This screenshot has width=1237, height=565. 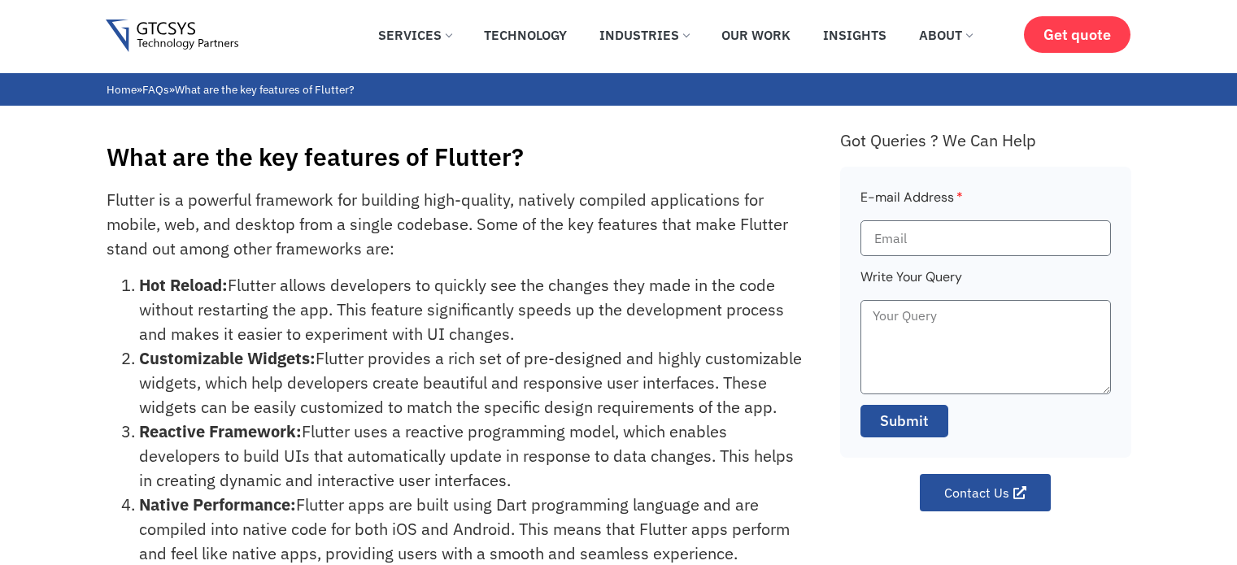 What do you see at coordinates (471, 310) in the screenshot?
I see `li: Flutter allows developers to quickly see the changes they made in the code without restarting the...` at bounding box center [471, 310].